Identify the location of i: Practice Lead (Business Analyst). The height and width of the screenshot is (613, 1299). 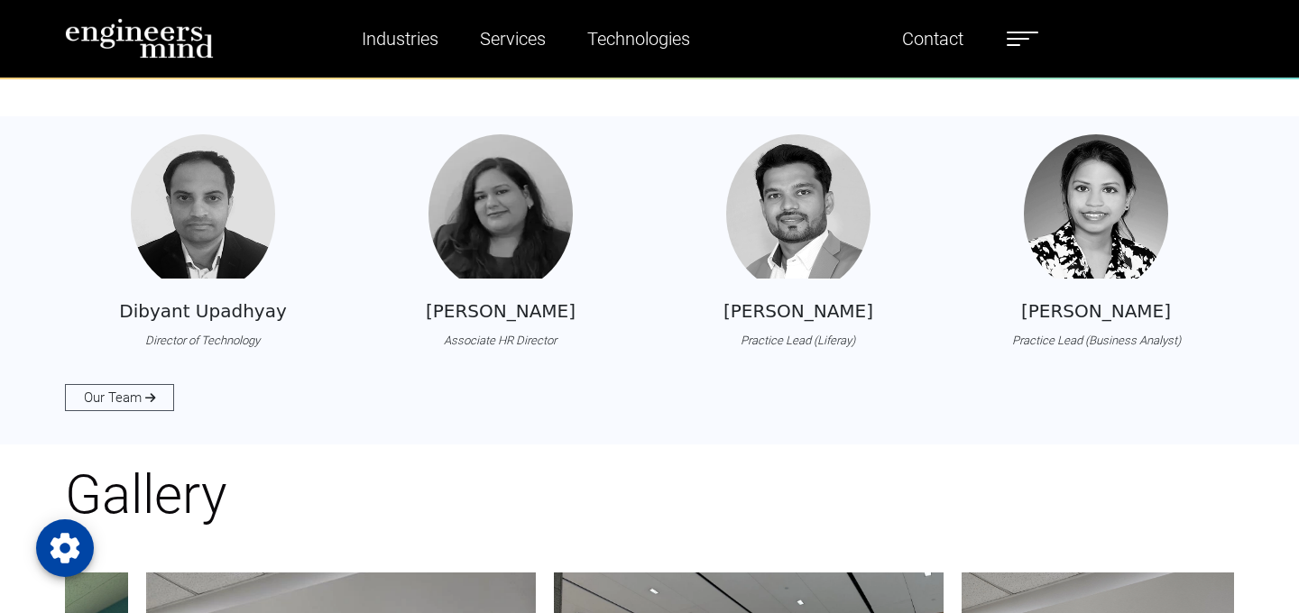
(1096, 340).